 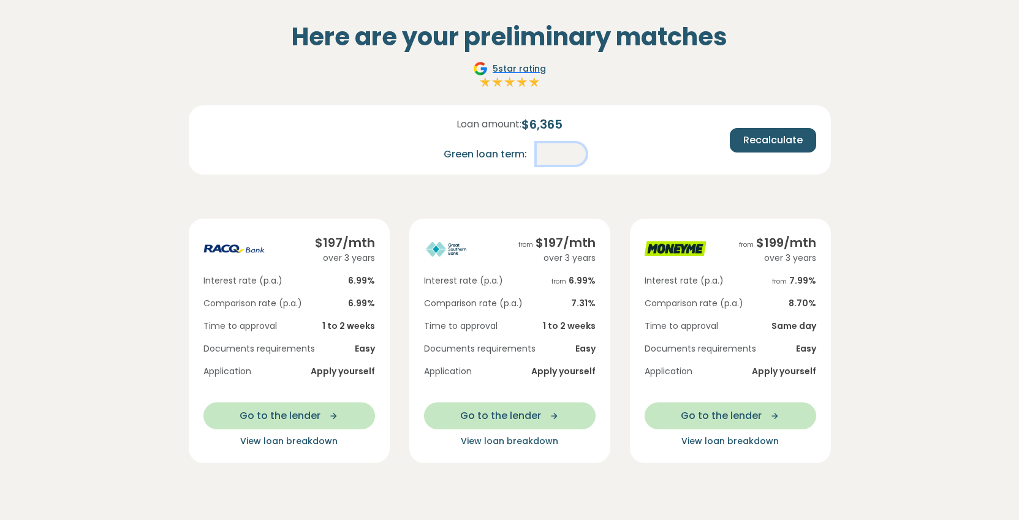 I want to click on span: 7.99 %, so click(x=794, y=281).